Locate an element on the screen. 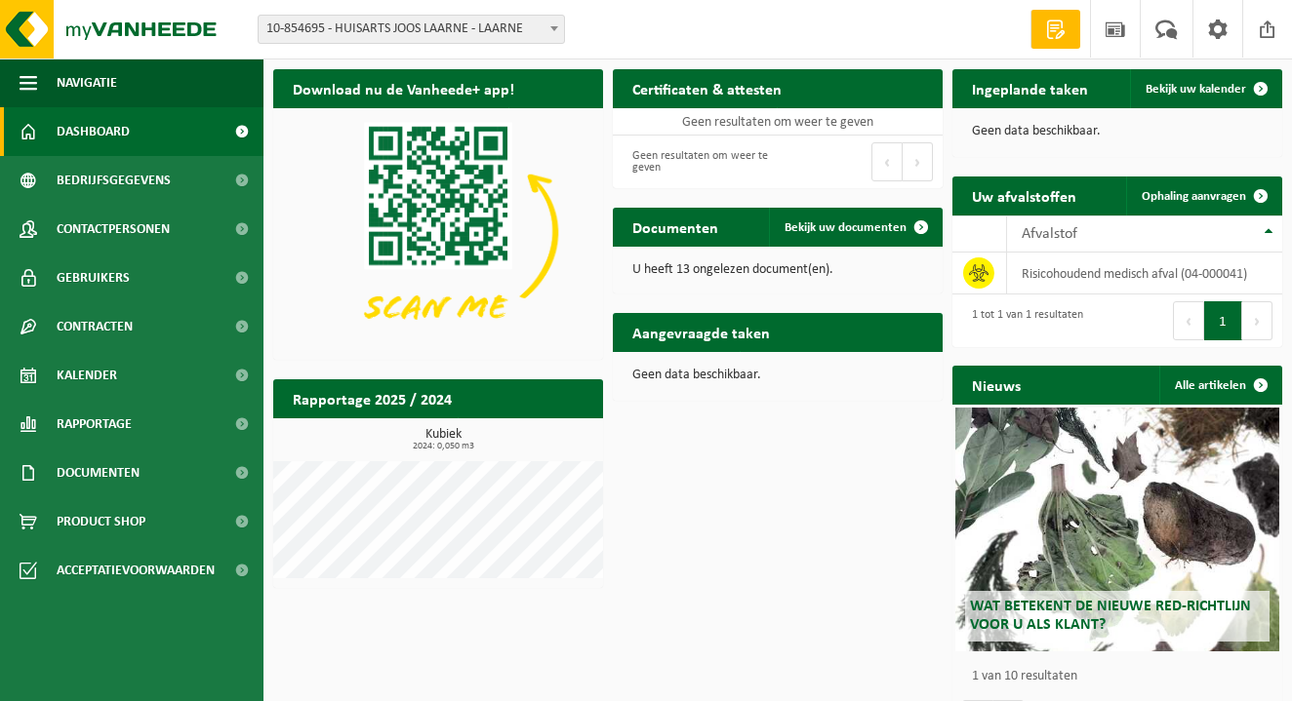 The height and width of the screenshot is (701, 1292). td: Geen resultaten om weer te geven is located at coordinates (777, 122).